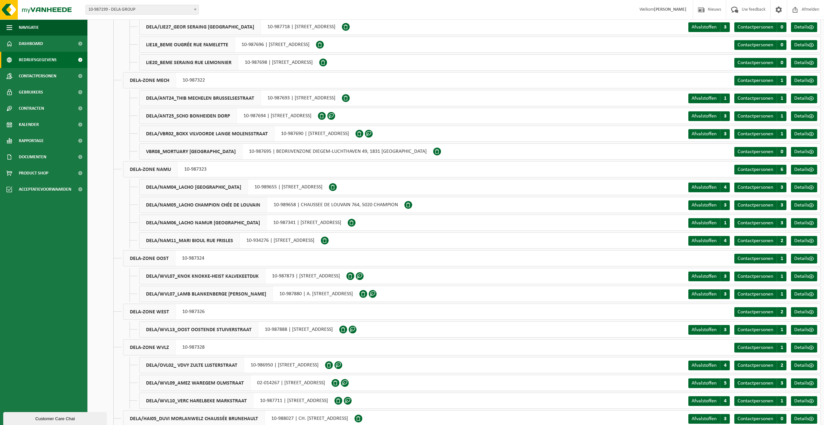 The width and height of the screenshot is (824, 425). I want to click on a: Afvalstoffen 1, so click(709, 98).